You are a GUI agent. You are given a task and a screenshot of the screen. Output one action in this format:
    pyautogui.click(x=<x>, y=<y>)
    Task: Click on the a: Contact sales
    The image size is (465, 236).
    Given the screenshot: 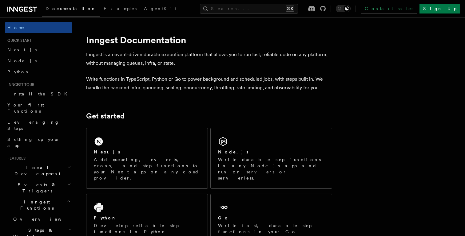 What is the action you would take?
    pyautogui.click(x=388, y=9)
    